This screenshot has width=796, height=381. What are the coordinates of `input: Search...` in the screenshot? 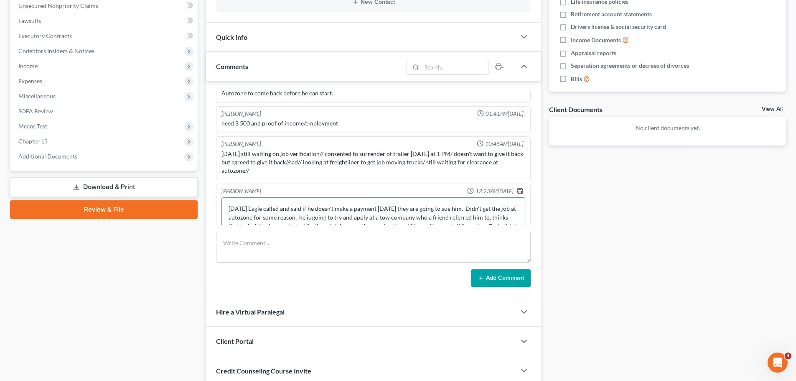 It's located at (455, 67).